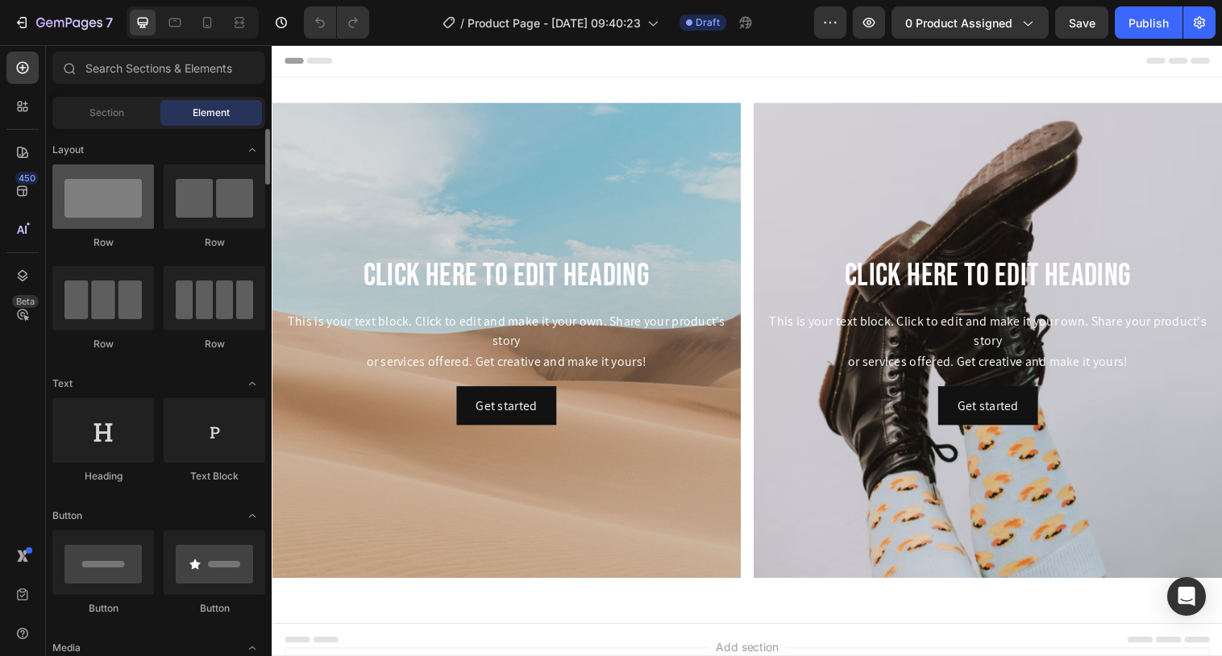 This screenshot has width=1222, height=656. What do you see at coordinates (708, 23) in the screenshot?
I see `span: Draft` at bounding box center [708, 23].